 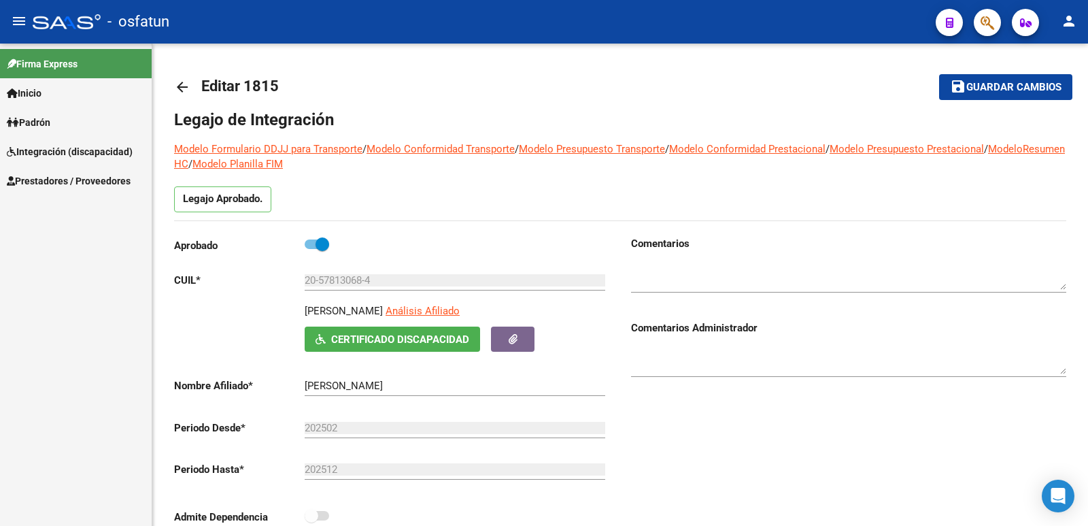 What do you see at coordinates (240, 86) in the screenshot?
I see `span: Editar 1815` at bounding box center [240, 86].